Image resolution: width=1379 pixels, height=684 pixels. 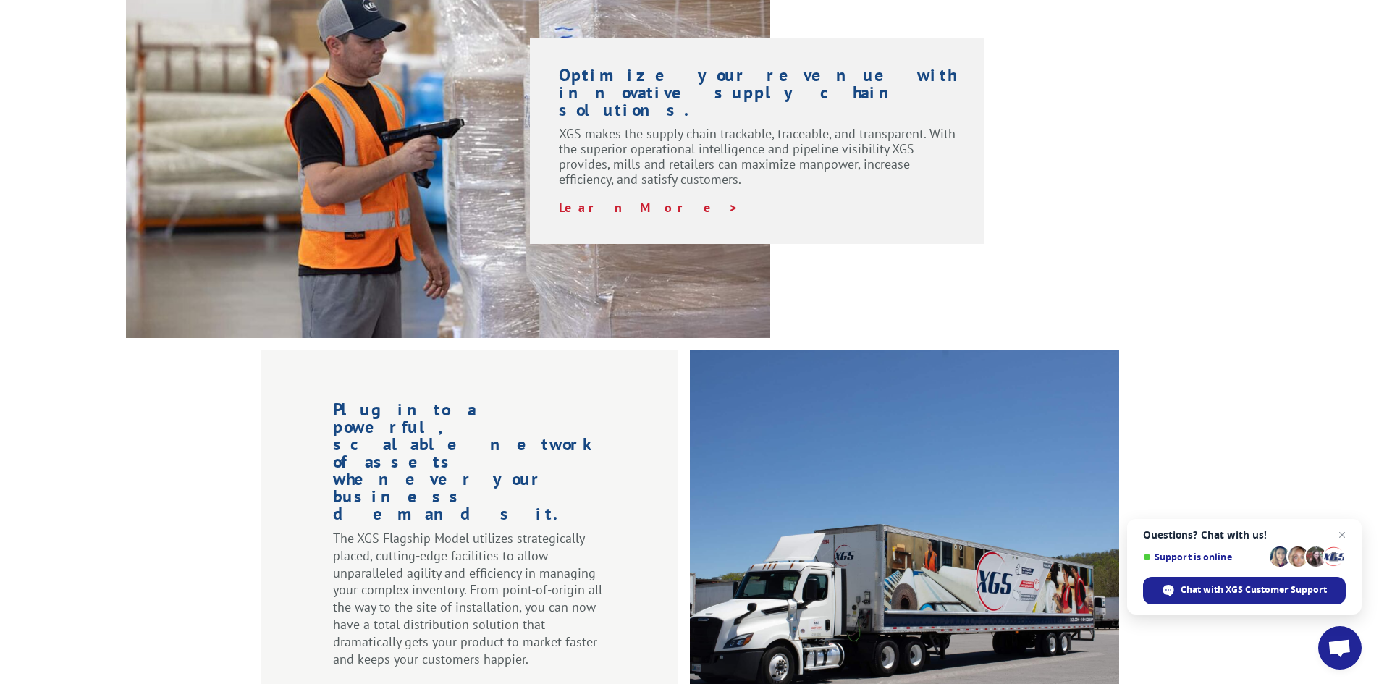 I want to click on h1: Plug into a powerful, scalable network of assets whenever your business demands it., so click(x=469, y=465).